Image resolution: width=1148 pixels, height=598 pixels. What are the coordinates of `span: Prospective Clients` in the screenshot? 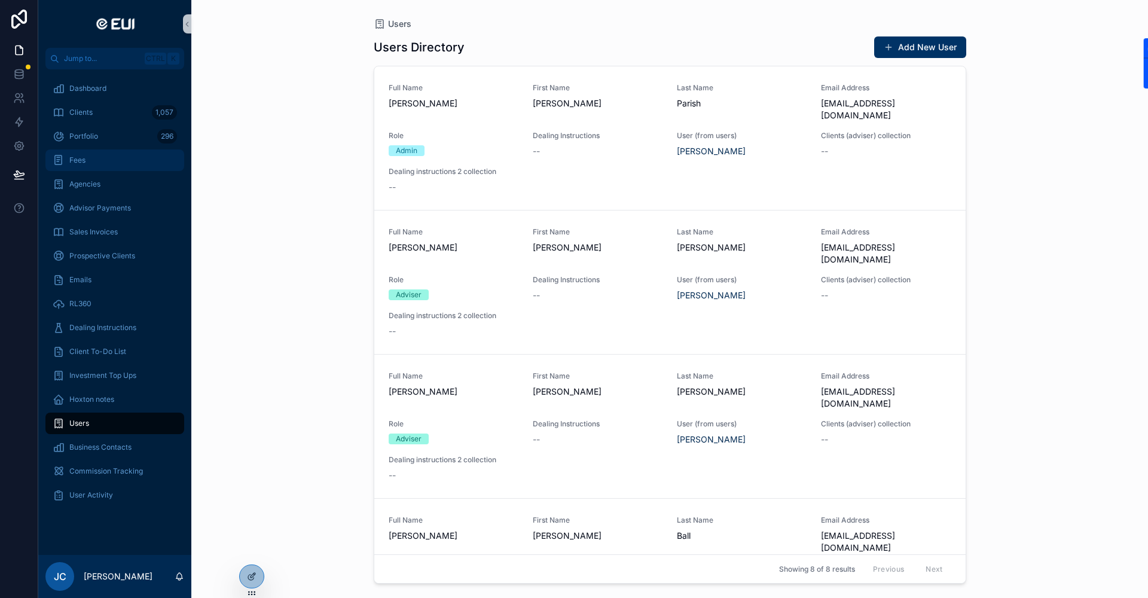 It's located at (102, 256).